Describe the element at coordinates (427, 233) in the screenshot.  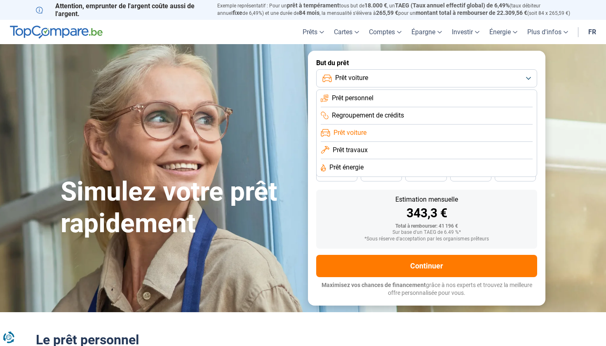
I see `div: Sur base d'un TAEG de 6.49 %*` at that location.